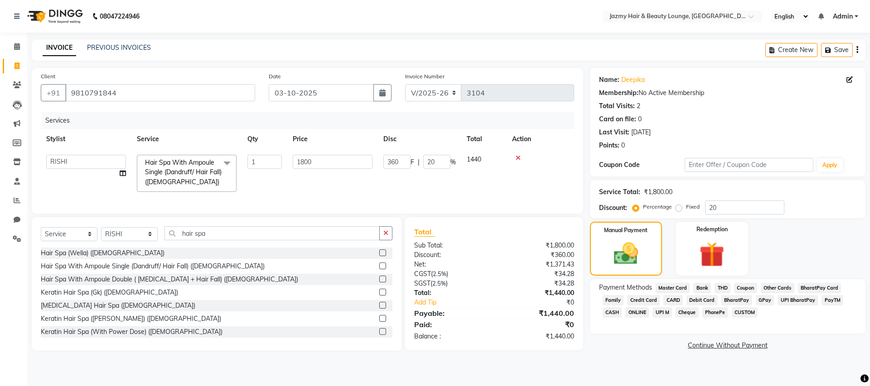  I want to click on div: Card on file:, so click(617, 119).